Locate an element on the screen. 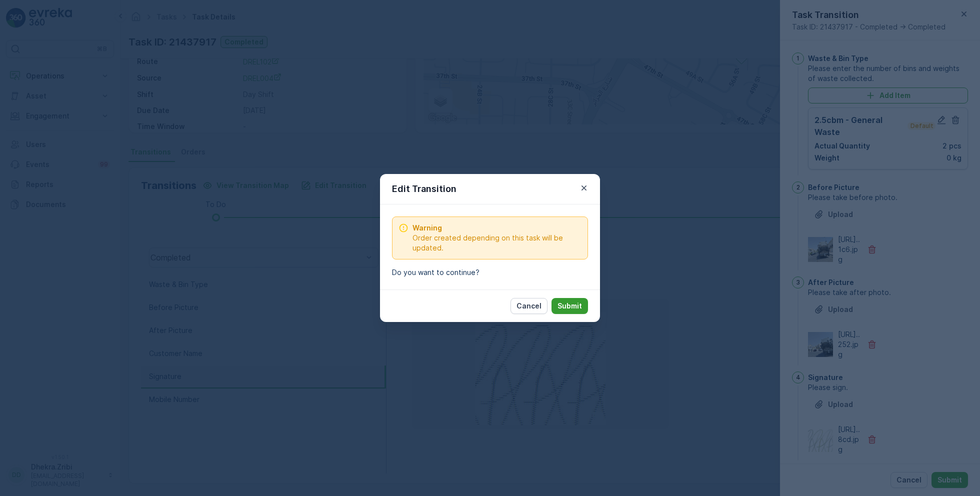 This screenshot has width=980, height=496. button: Cancel is located at coordinates (529, 306).